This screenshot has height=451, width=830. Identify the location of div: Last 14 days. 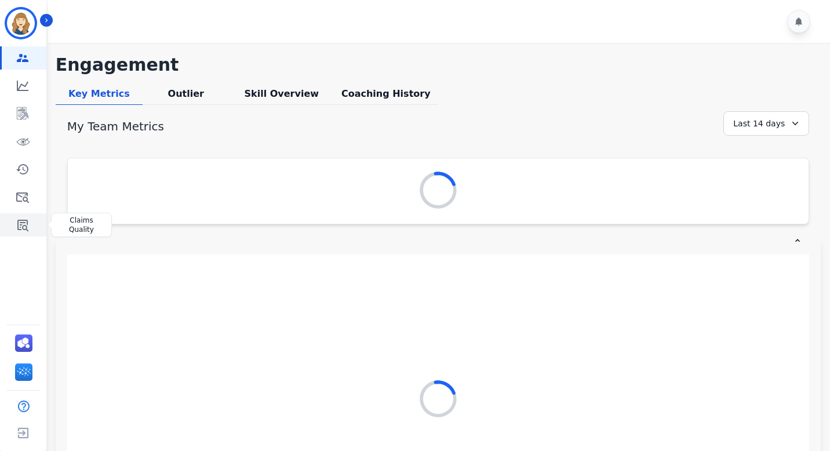
(766, 123).